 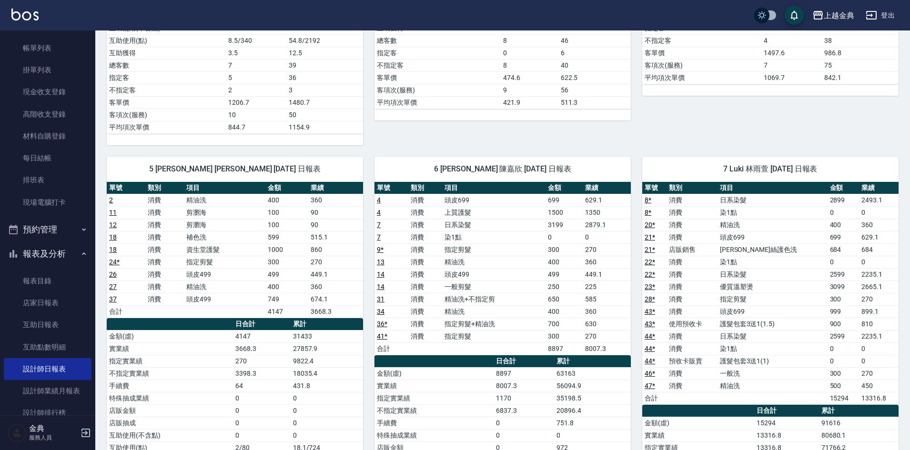 What do you see at coordinates (126, 188) in the screenshot?
I see `th: 單號` at bounding box center [126, 188].